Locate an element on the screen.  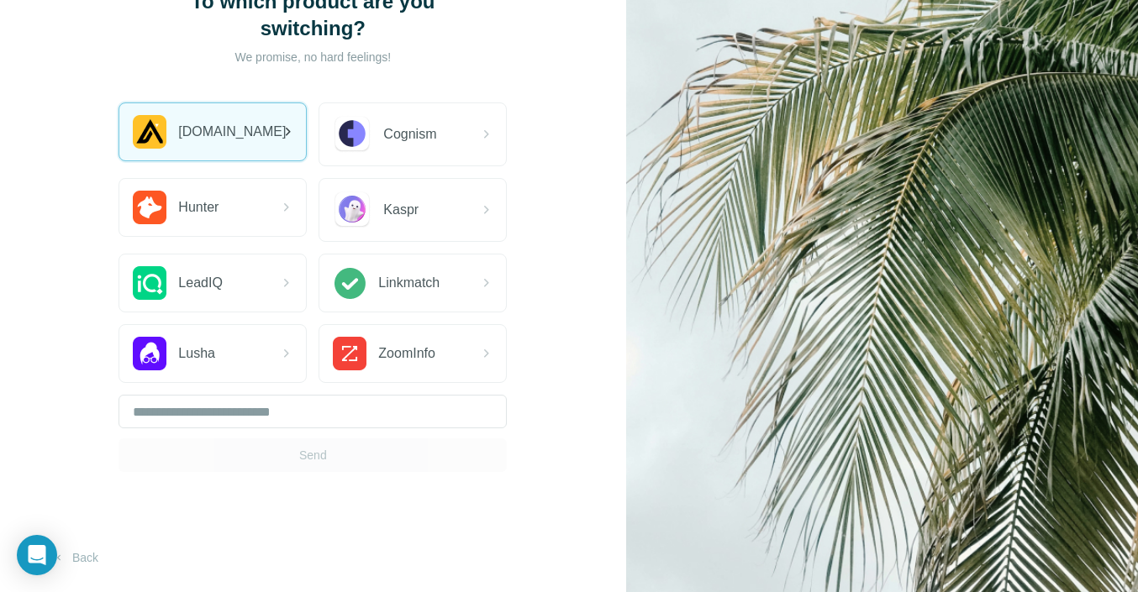
img: LeadIQ Logo is located at coordinates (150, 283).